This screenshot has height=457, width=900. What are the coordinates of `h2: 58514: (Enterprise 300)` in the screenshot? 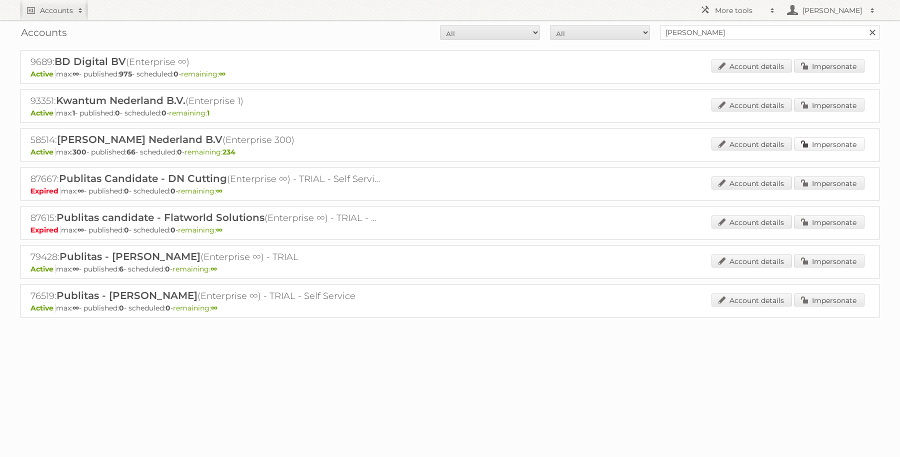 It's located at (205, 140).